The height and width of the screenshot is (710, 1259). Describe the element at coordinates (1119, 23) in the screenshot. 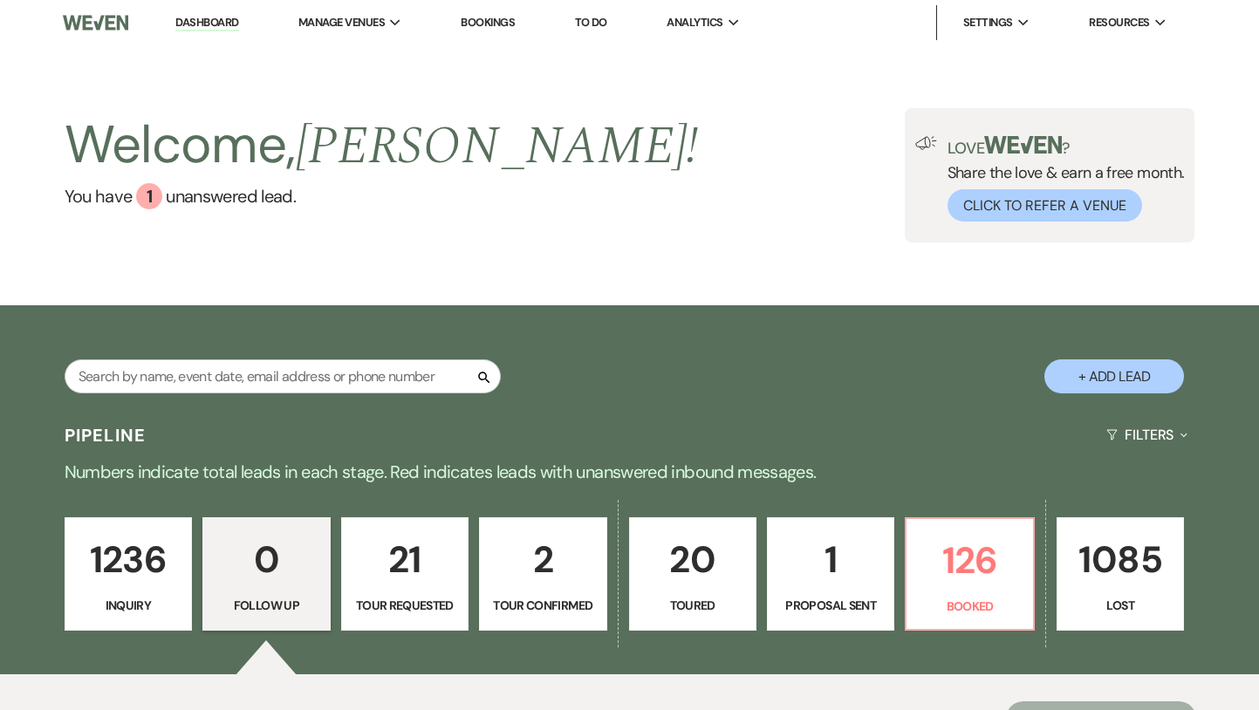

I see `span: Resources` at that location.